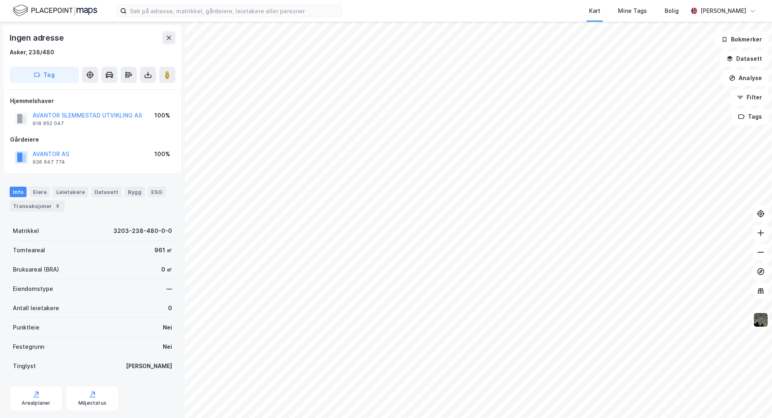  I want to click on div: 0, so click(170, 308).